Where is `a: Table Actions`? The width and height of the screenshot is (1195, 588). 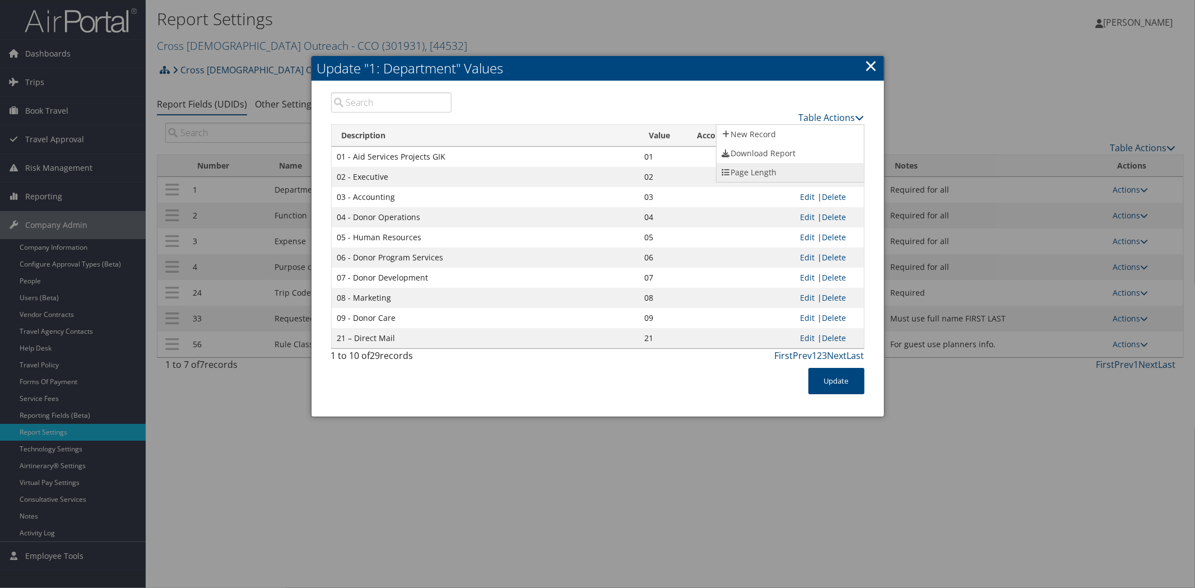
a: Table Actions is located at coordinates (831, 118).